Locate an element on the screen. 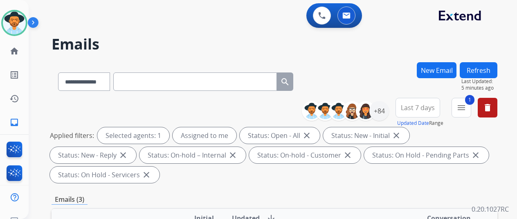  span: Last Updated: is located at coordinates (480, 81).